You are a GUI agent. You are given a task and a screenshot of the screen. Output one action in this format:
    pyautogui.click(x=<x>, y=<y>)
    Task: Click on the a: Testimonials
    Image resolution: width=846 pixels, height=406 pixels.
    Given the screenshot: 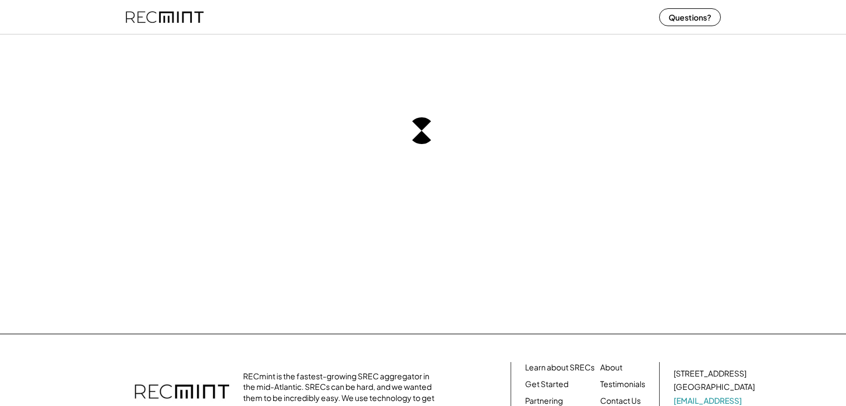 What is the action you would take?
    pyautogui.click(x=622, y=384)
    